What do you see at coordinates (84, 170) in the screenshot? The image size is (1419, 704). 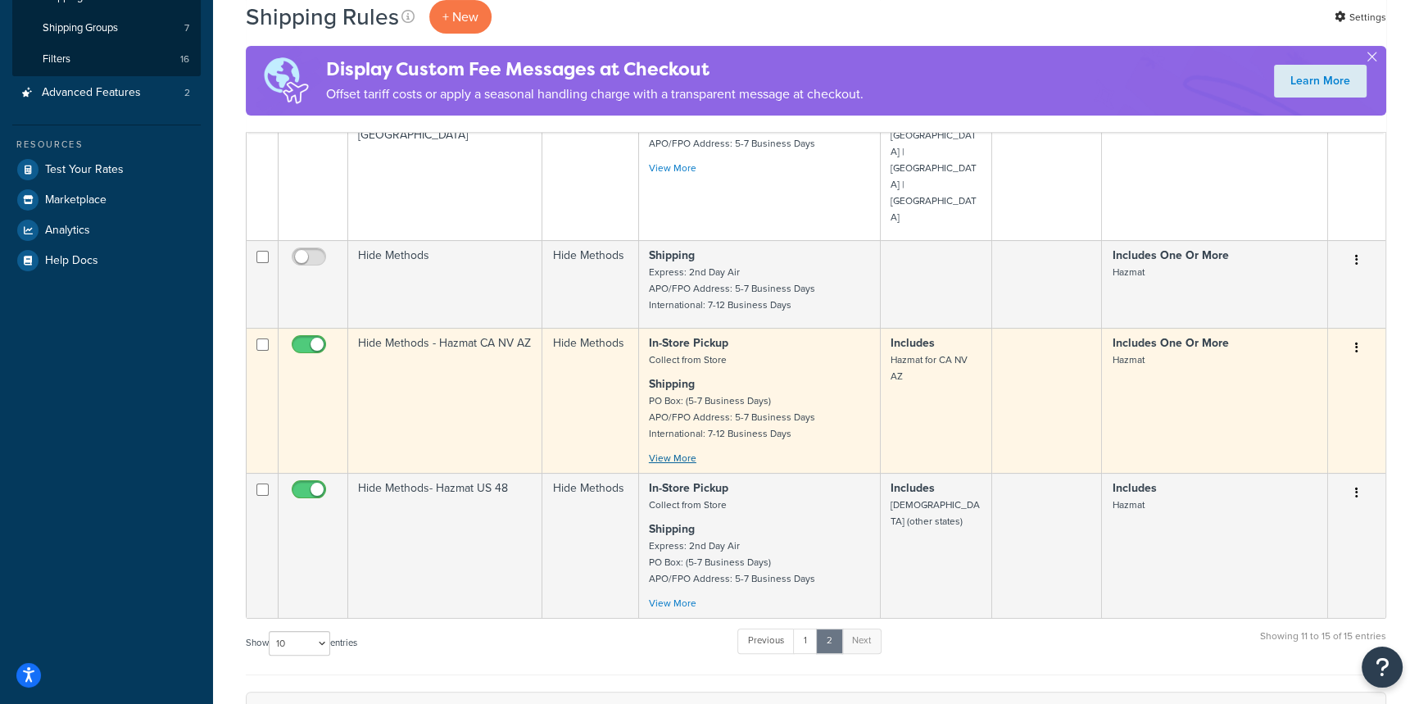 I see `span: Test Your Rates` at bounding box center [84, 170].